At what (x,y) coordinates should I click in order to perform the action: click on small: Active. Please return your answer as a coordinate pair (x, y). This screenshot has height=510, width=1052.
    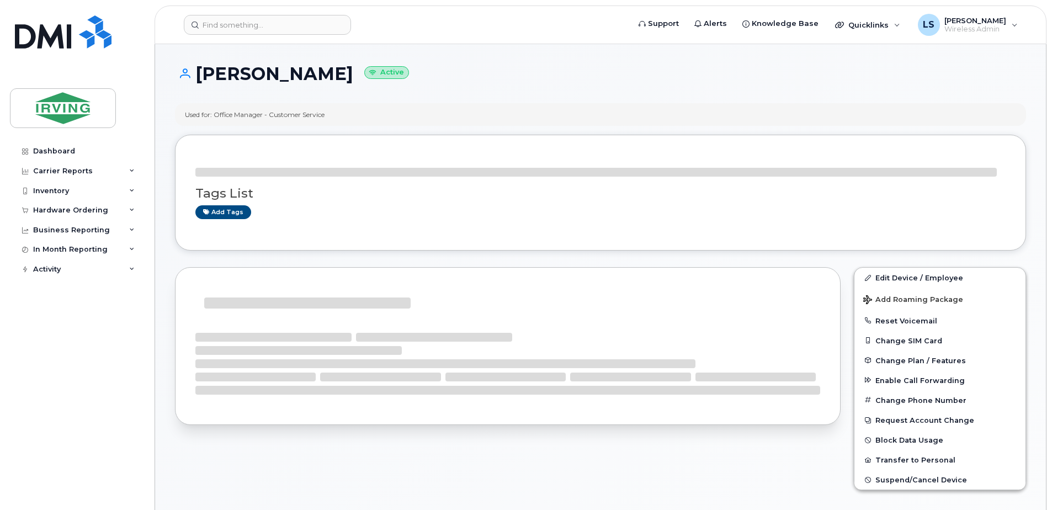
    Looking at the image, I should click on (386, 72).